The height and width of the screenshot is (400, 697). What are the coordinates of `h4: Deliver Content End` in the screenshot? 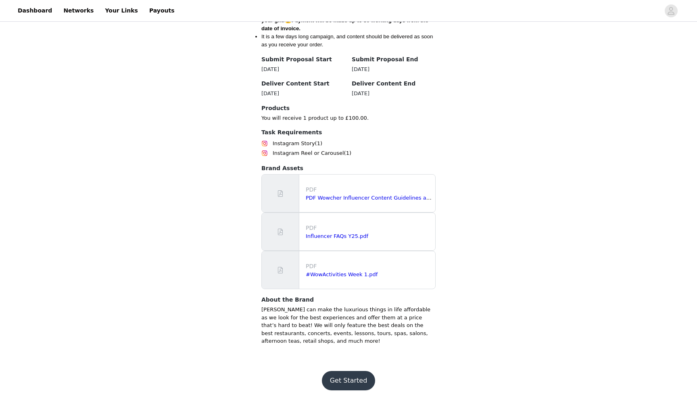 It's located at (394, 84).